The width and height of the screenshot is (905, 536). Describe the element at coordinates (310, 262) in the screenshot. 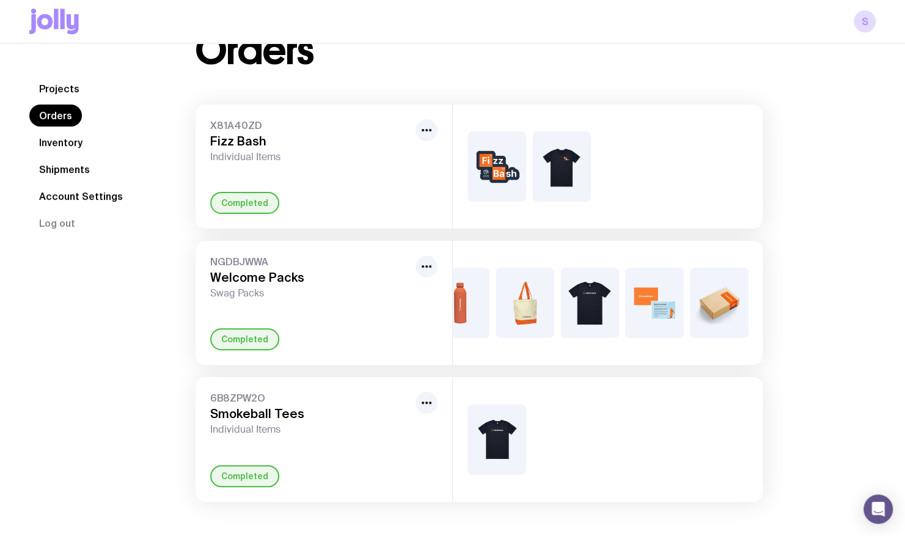

I see `span: NGDBJWWA` at that location.